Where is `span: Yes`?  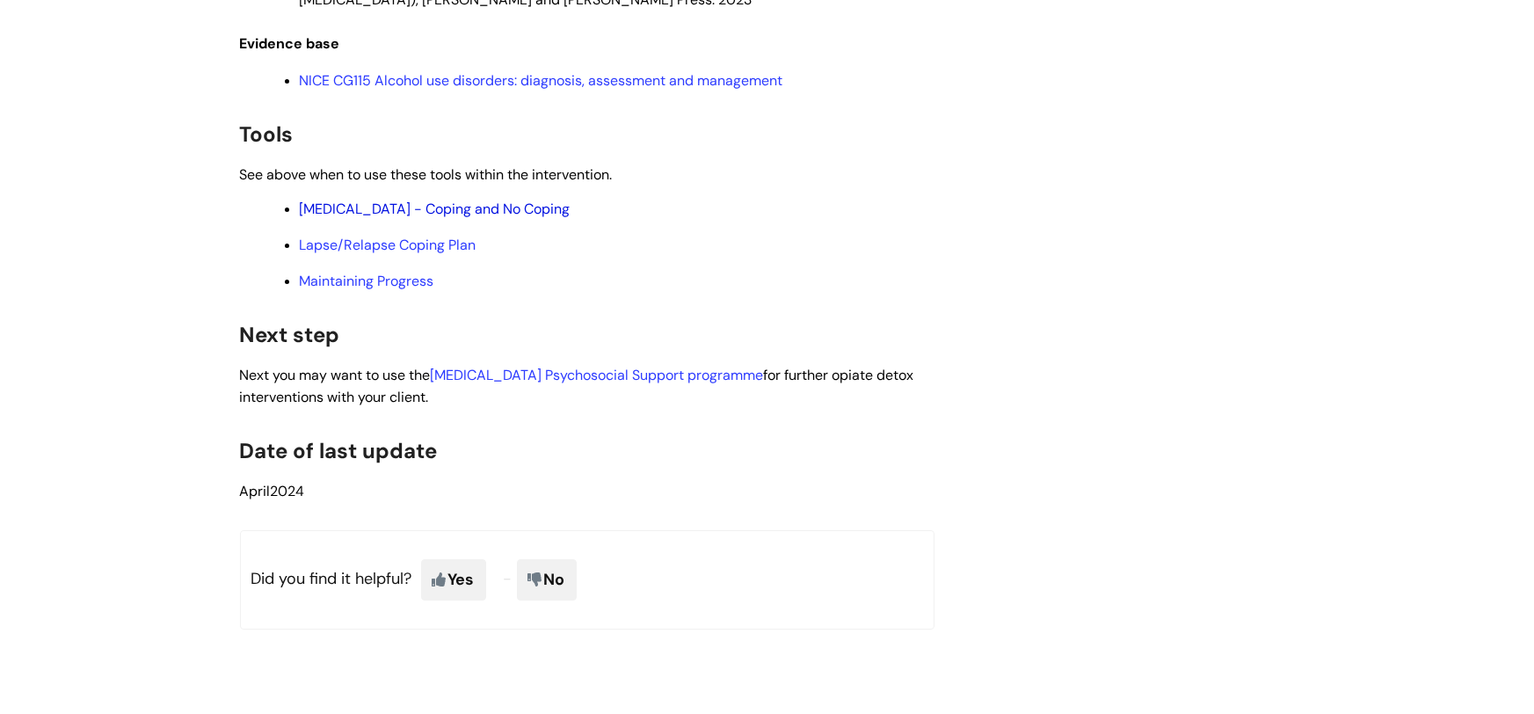
span: Yes is located at coordinates (454, 579).